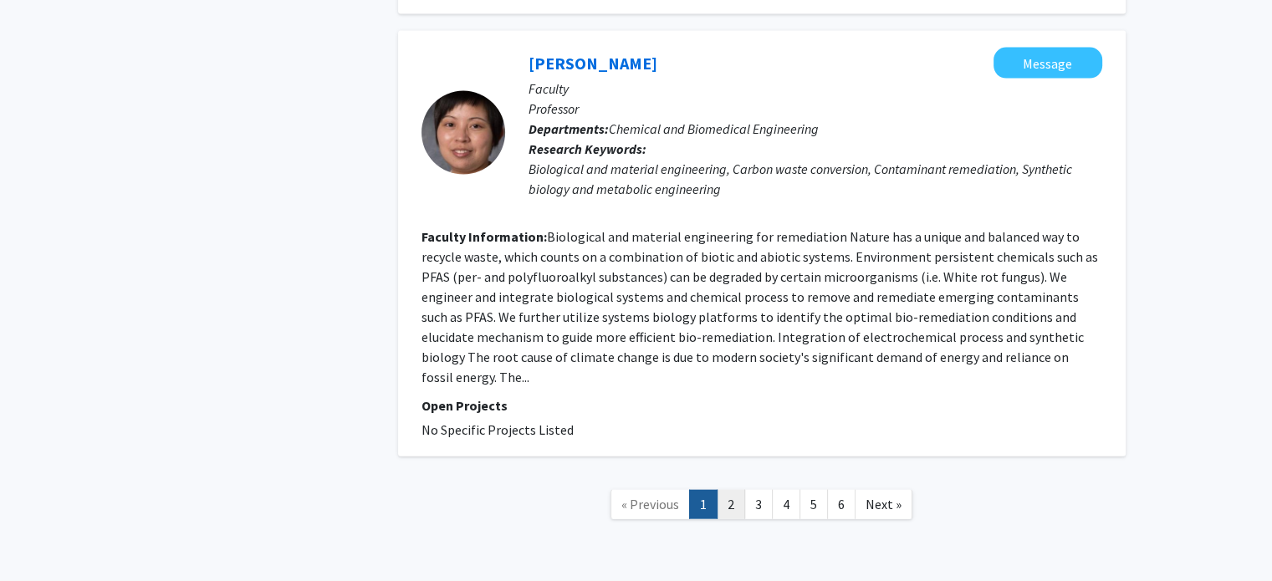  Describe the element at coordinates (498, 430) in the screenshot. I see `span: No Specific Projects Listed` at that location.